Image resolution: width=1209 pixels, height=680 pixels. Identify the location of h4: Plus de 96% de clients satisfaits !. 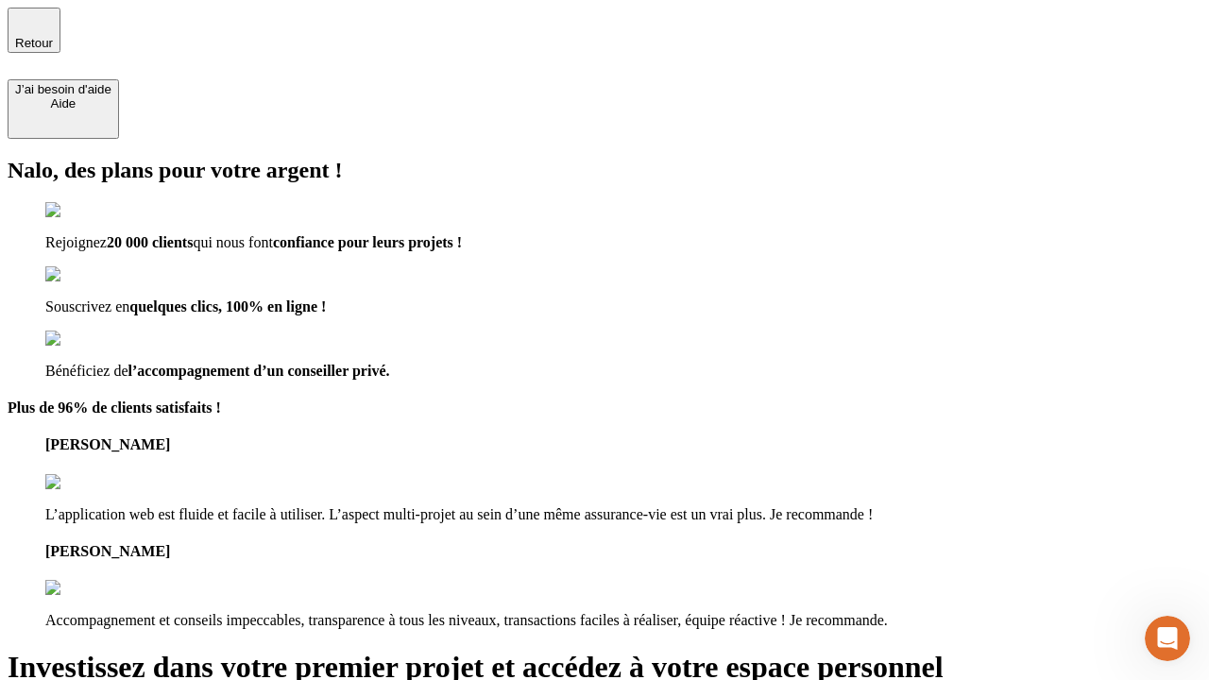
(604, 408).